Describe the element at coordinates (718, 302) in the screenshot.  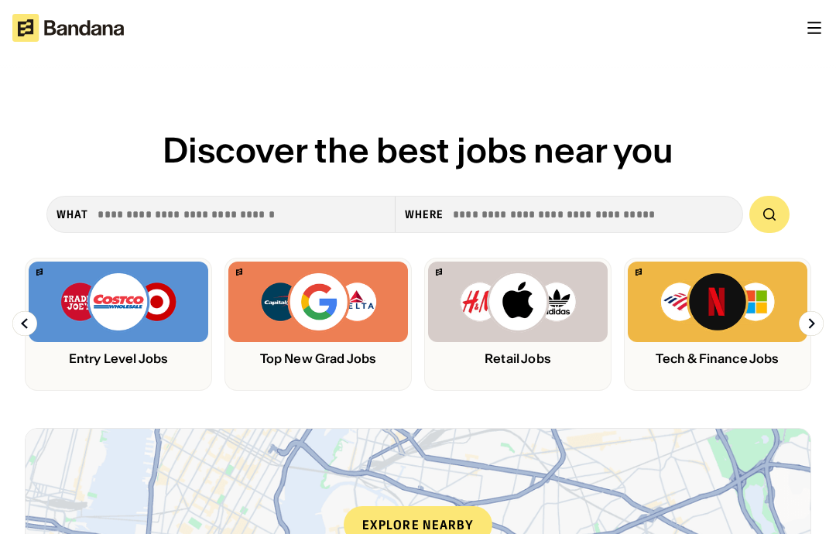
I see `img: Bank of America, Netflix, Microsoft logos` at that location.